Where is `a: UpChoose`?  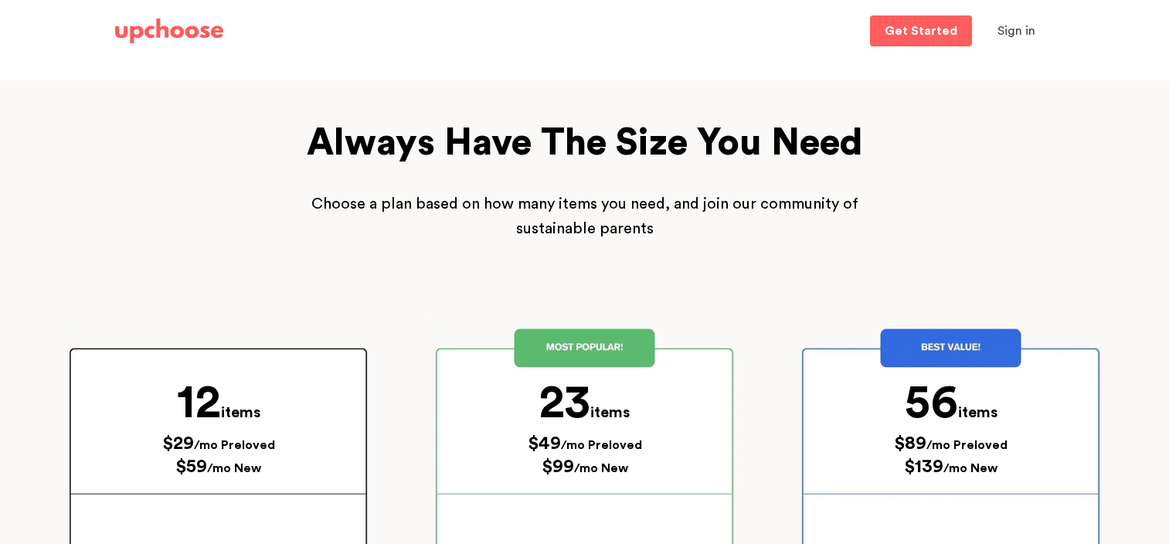
a: UpChoose is located at coordinates (169, 31).